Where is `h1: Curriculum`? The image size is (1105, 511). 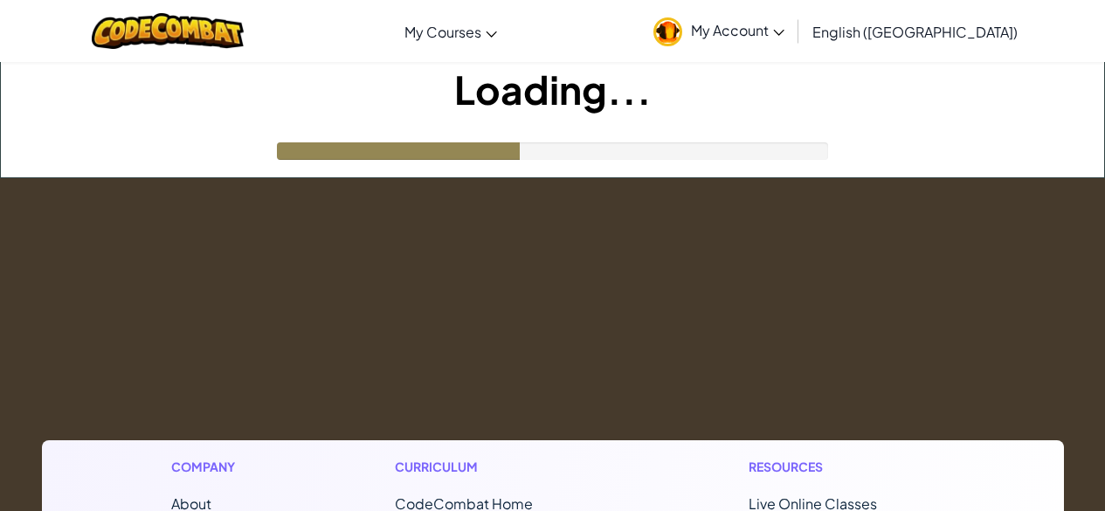 h1: Curriculum is located at coordinates (500, 466).